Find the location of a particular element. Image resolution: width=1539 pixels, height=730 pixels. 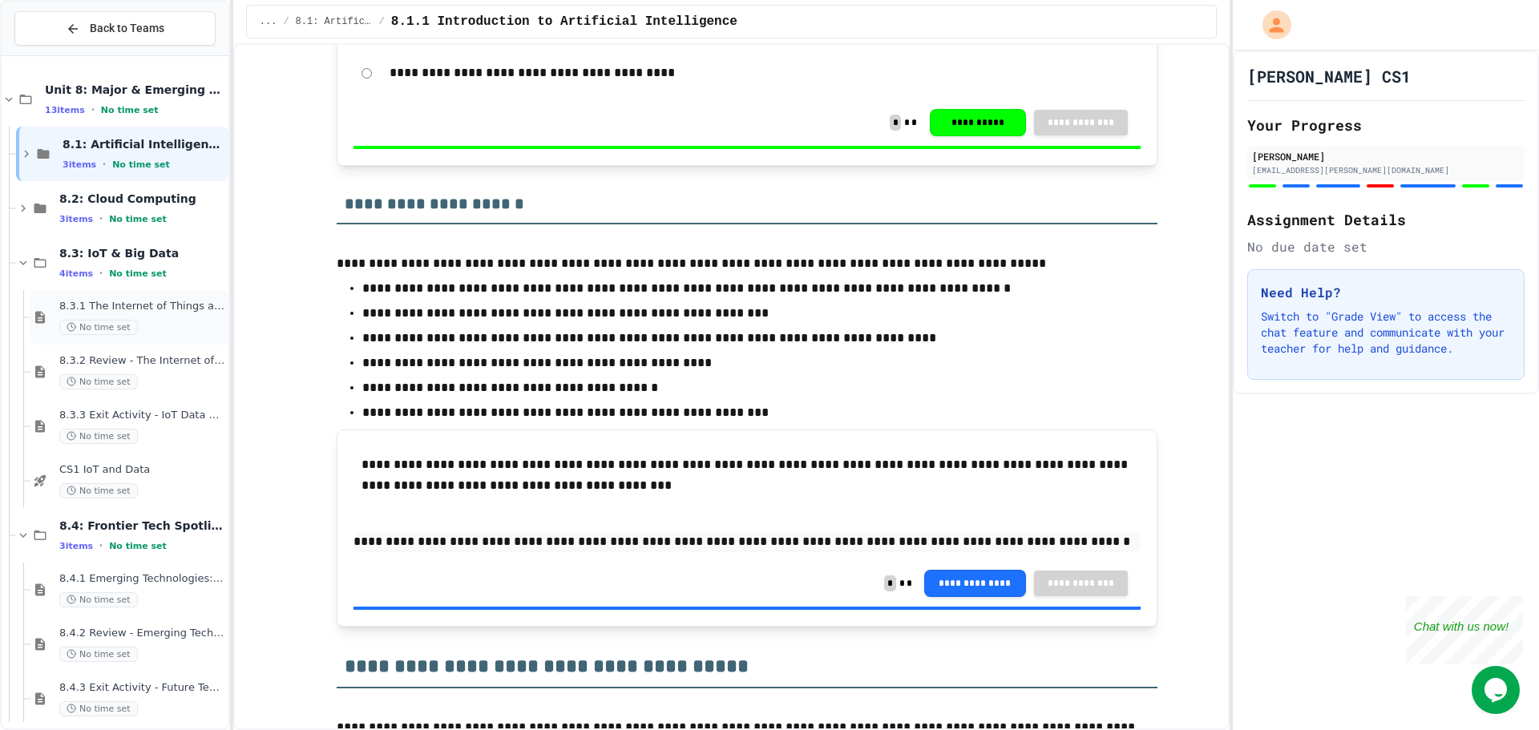

span: CS1 IoT and Data is located at coordinates (142, 470).